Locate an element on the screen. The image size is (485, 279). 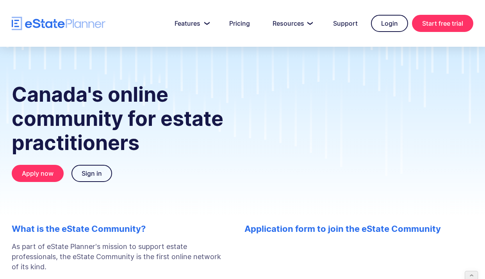
a: Features is located at coordinates (190, 23).